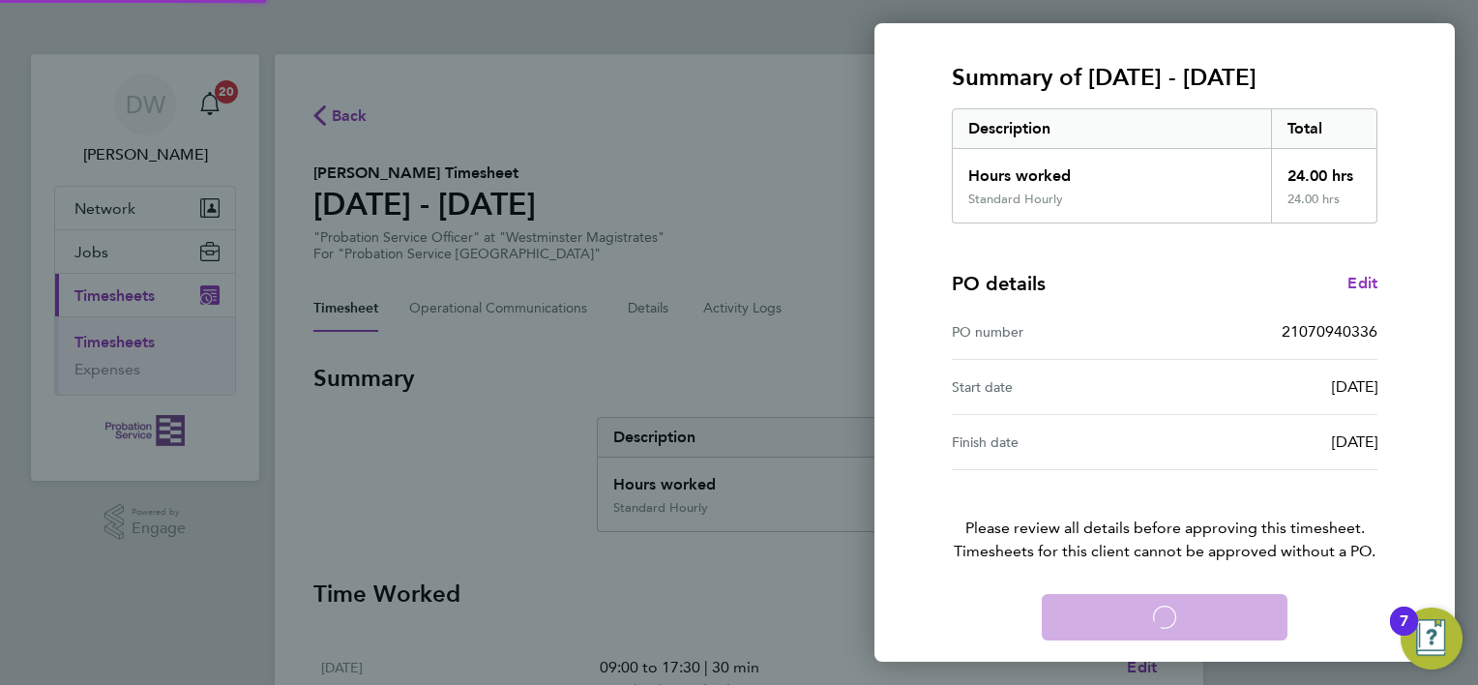 The width and height of the screenshot is (1478, 685). What do you see at coordinates (1403, 633) in the screenshot?
I see `div: 7` at bounding box center [1403, 633].